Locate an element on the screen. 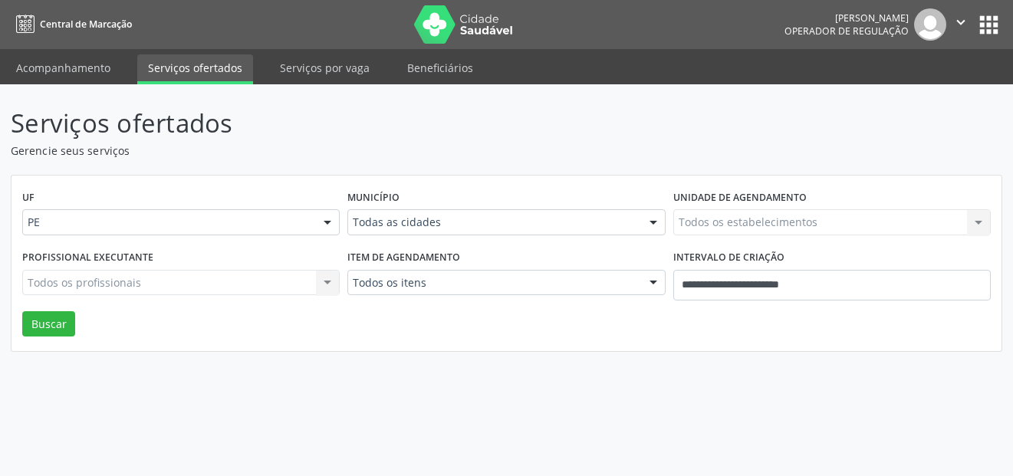 The height and width of the screenshot is (476, 1013). label: Profissional executante is located at coordinates (87, 258).